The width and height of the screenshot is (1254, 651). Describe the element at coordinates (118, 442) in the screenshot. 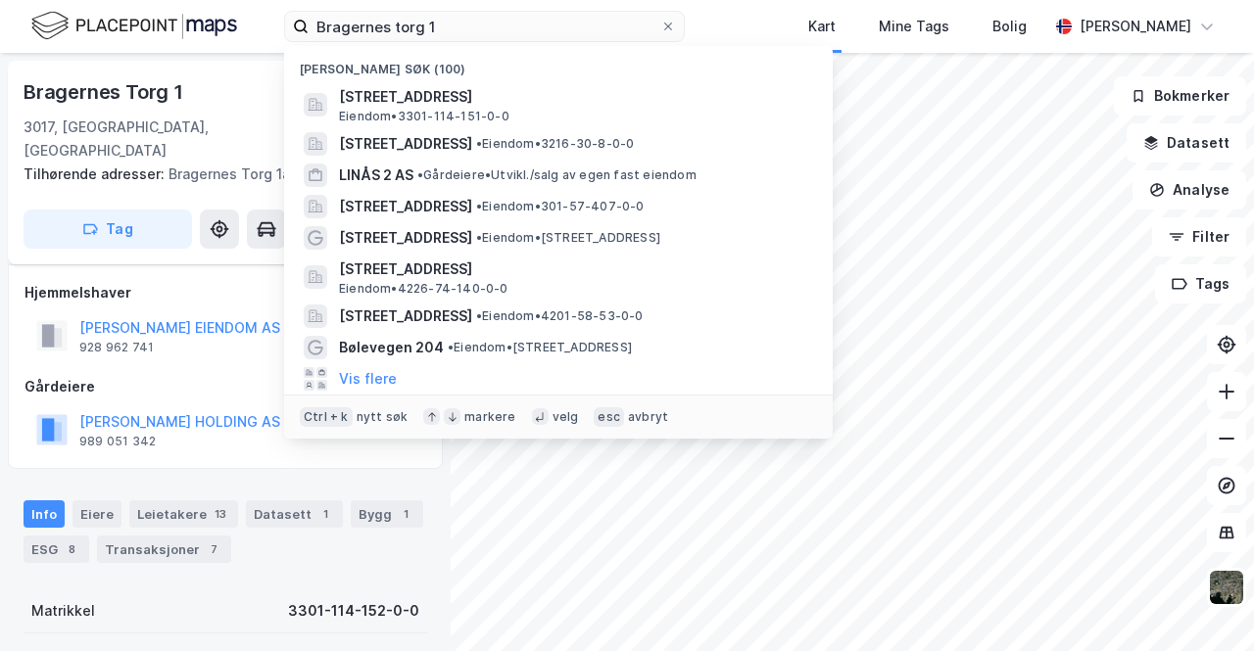

I see `div: 989 051 342` at that location.